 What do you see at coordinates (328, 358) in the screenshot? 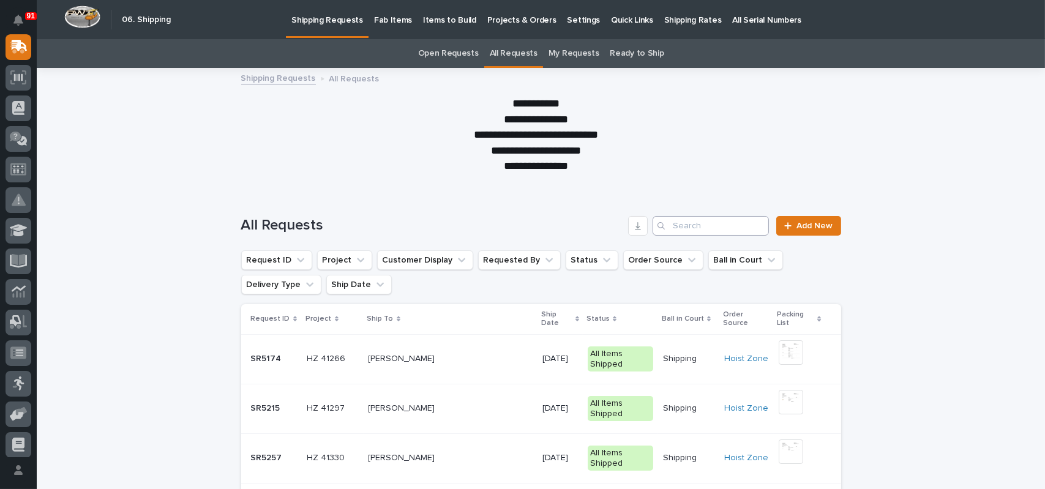
I see `p: HZ 41266` at bounding box center [328, 358].